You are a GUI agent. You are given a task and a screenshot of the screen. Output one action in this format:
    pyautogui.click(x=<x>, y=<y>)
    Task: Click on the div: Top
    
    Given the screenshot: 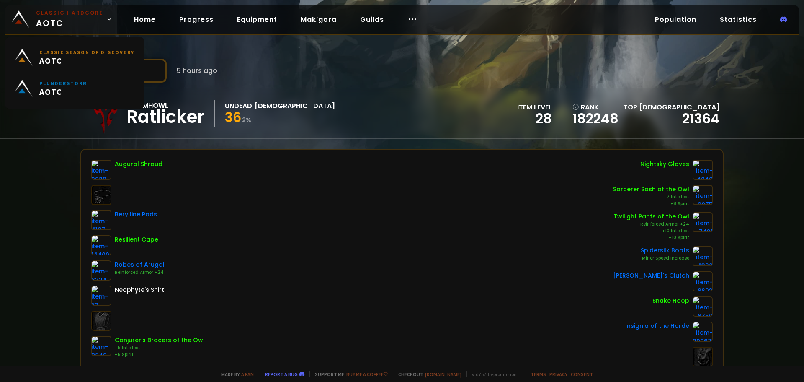 What is the action you would take?
    pyautogui.click(x=671, y=107)
    